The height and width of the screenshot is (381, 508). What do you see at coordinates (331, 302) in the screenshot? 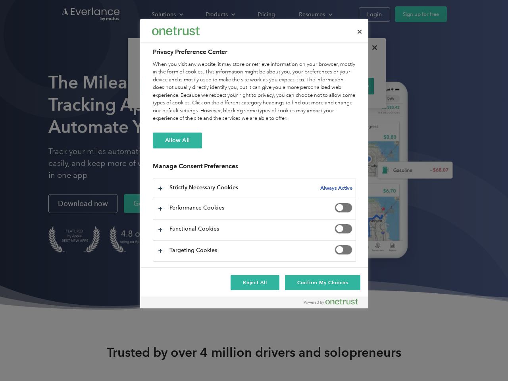
I see `img: Powered by OneTrust Opens in a new Tab` at bounding box center [331, 302].